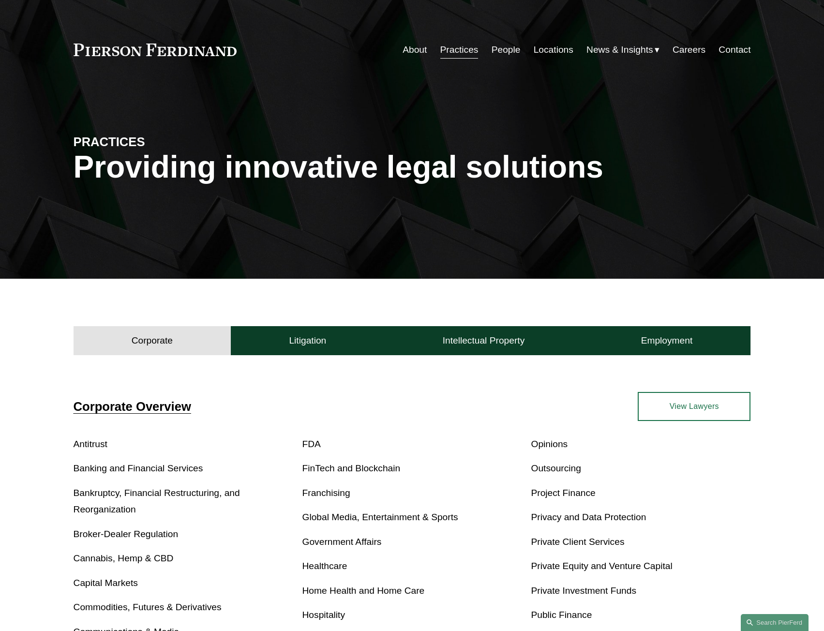  Describe the element at coordinates (506, 50) in the screenshot. I see `a: People` at that location.